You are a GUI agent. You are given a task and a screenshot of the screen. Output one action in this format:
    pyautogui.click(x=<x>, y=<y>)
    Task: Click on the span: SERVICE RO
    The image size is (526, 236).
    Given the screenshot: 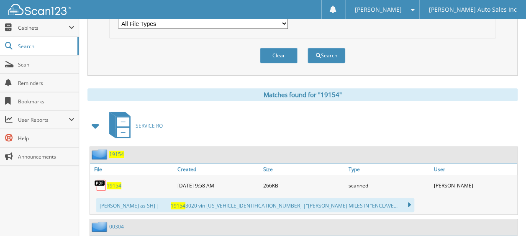 What is the action you would take?
    pyautogui.click(x=149, y=126)
    